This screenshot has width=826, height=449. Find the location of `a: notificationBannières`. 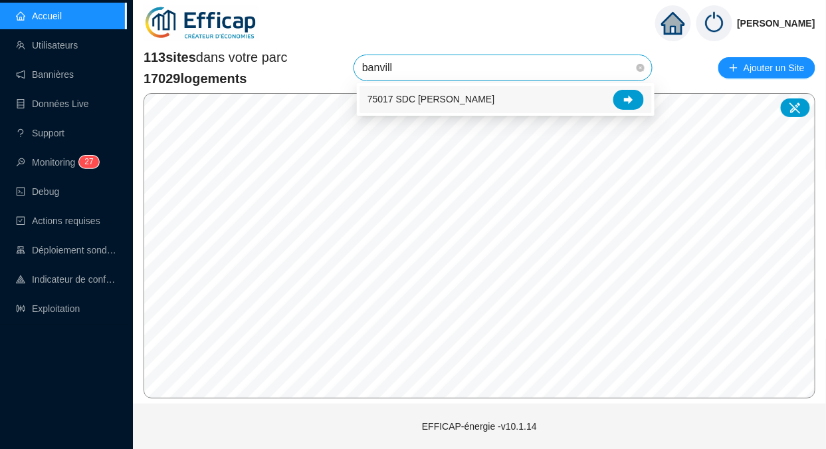

a: notificationBannières is located at coordinates (45, 74).